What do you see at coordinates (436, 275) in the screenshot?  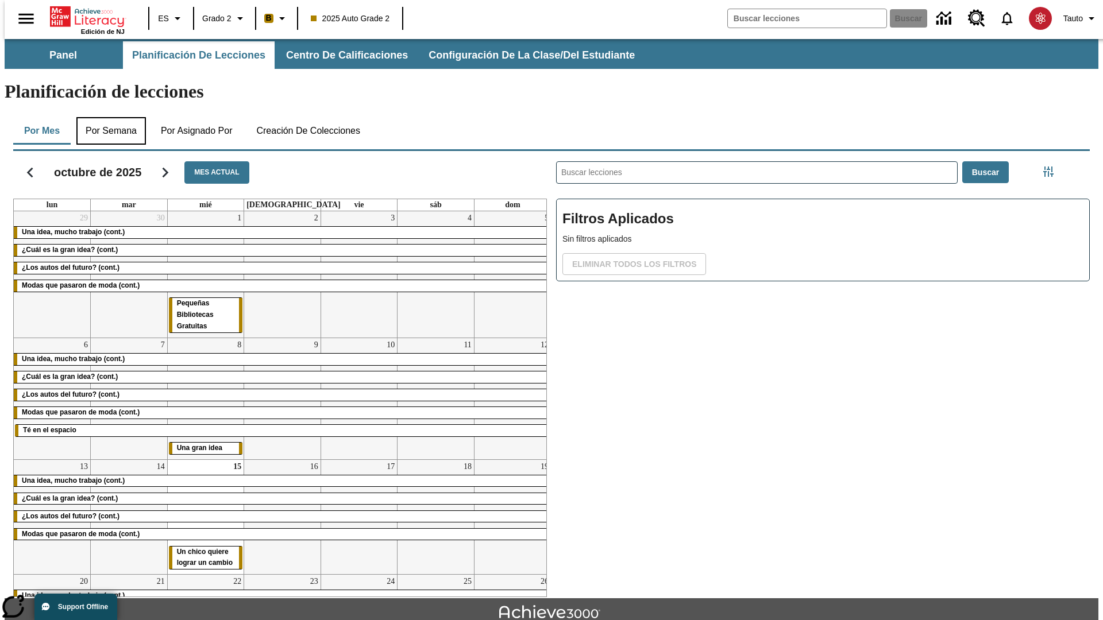 I see `td: 4 de octubre de 2025` at bounding box center [436, 275].